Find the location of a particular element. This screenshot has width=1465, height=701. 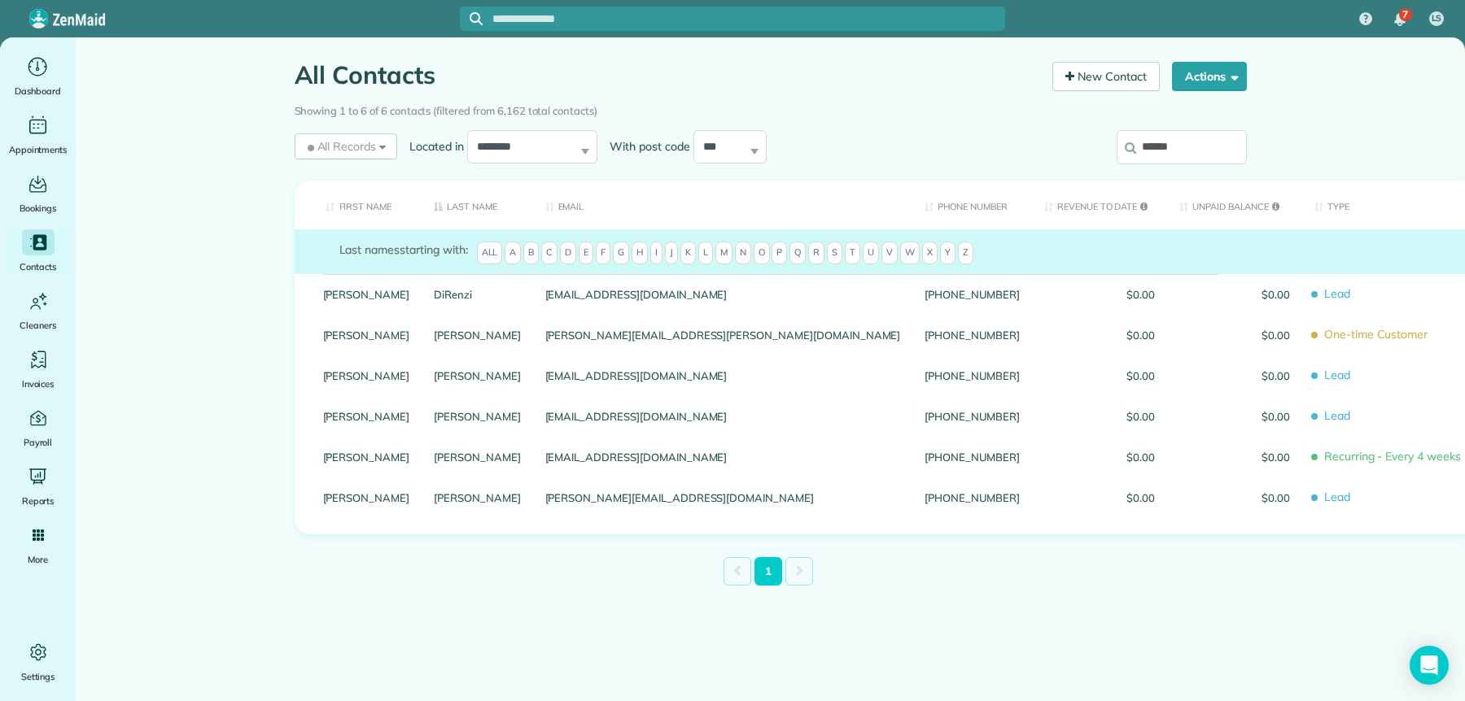

a: 1 is located at coordinates (768, 571).